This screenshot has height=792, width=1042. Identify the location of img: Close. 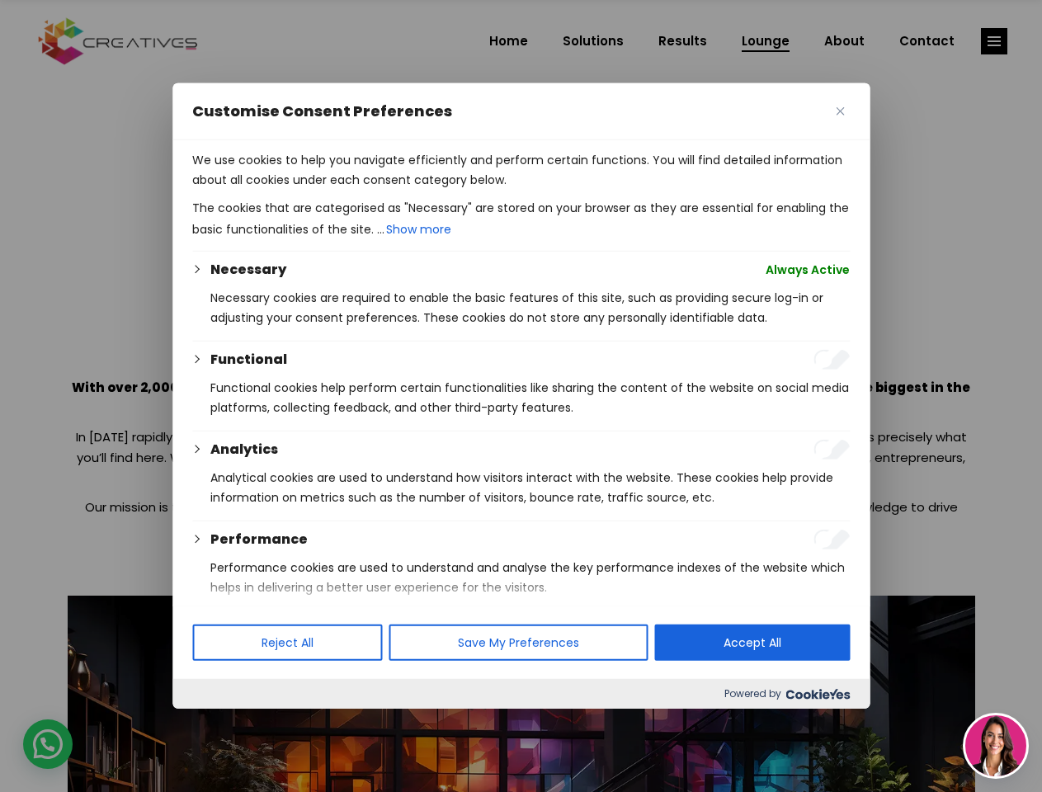
(840, 111).